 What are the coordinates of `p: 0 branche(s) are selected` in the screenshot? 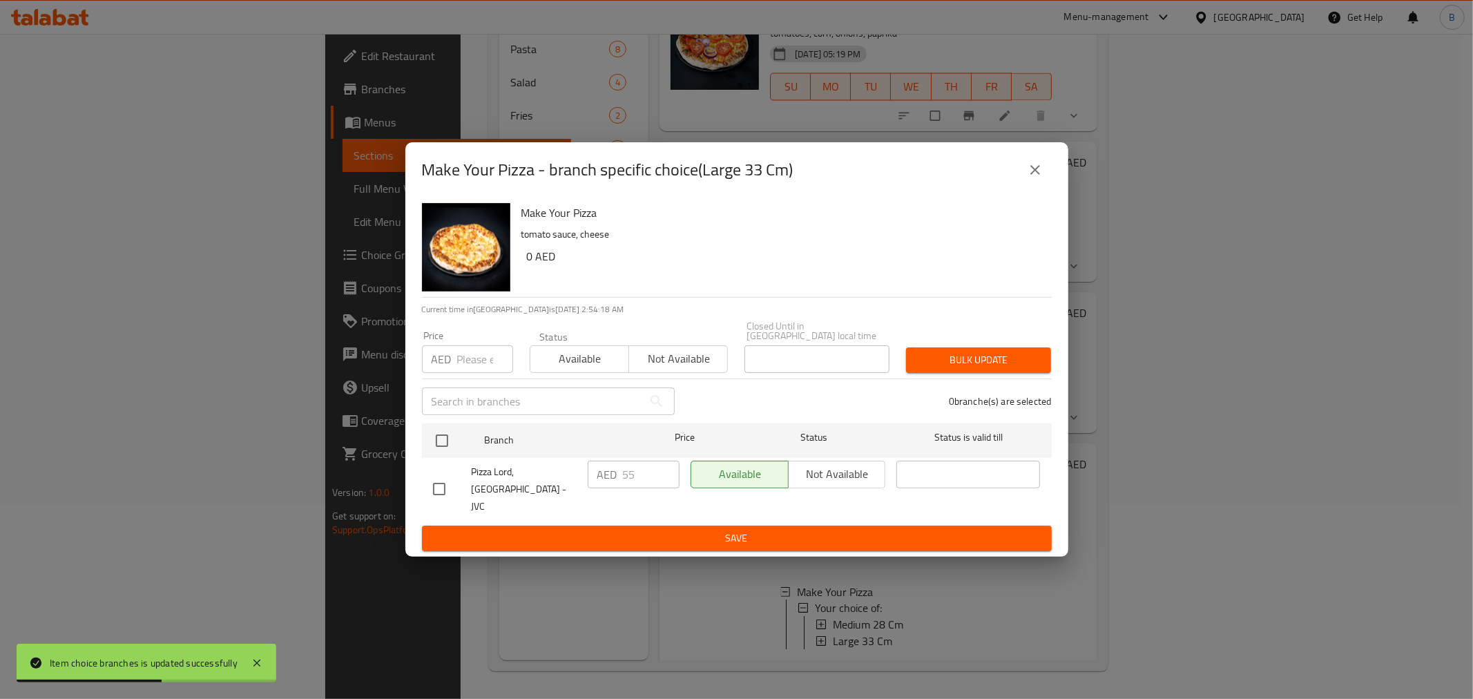 It's located at (1000, 401).